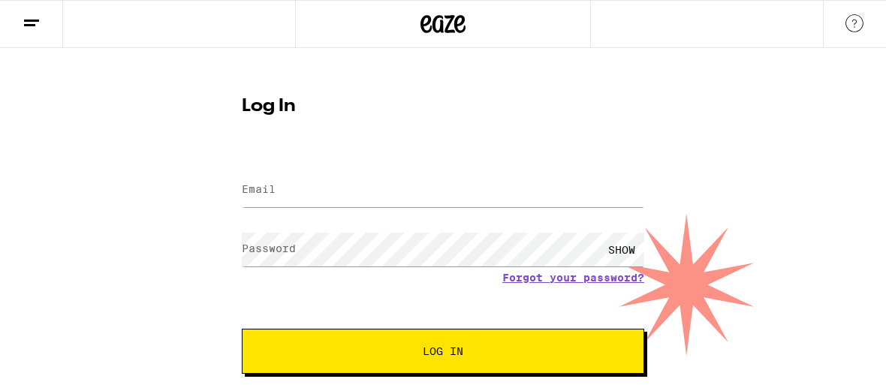 Image resolution: width=886 pixels, height=385 pixels. What do you see at coordinates (443, 107) in the screenshot?
I see `h1: Log In` at bounding box center [443, 107].